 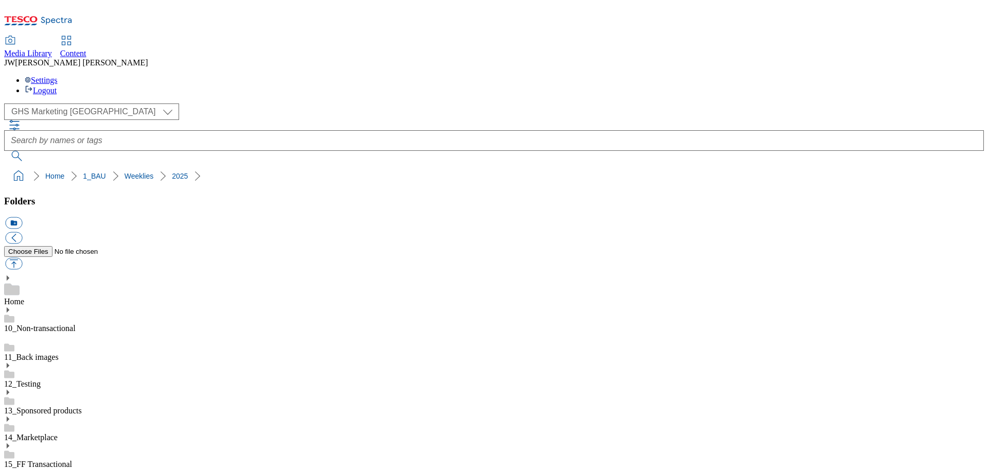 I want to click on a: 1_BAU, so click(x=94, y=176).